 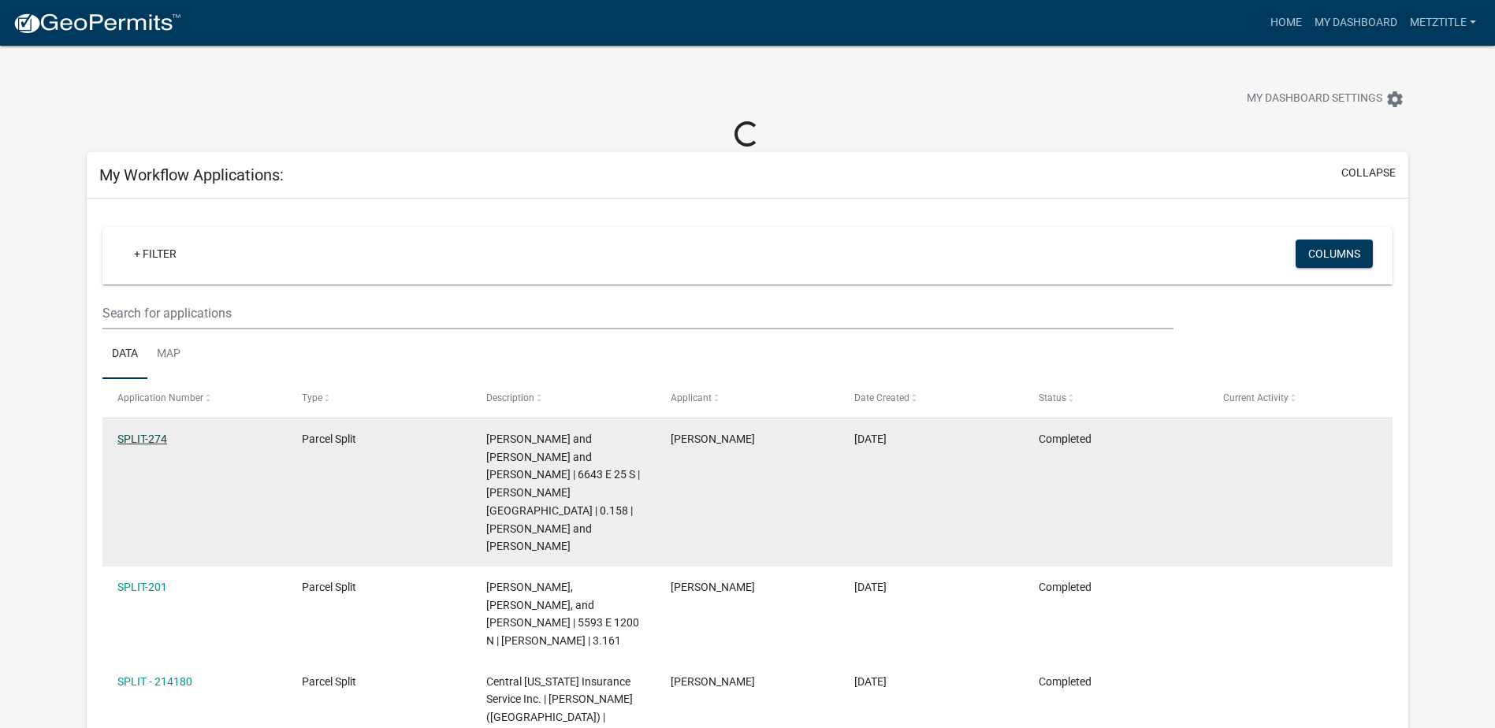 What do you see at coordinates (882, 398) in the screenshot?
I see `span: Date Created` at bounding box center [882, 398].